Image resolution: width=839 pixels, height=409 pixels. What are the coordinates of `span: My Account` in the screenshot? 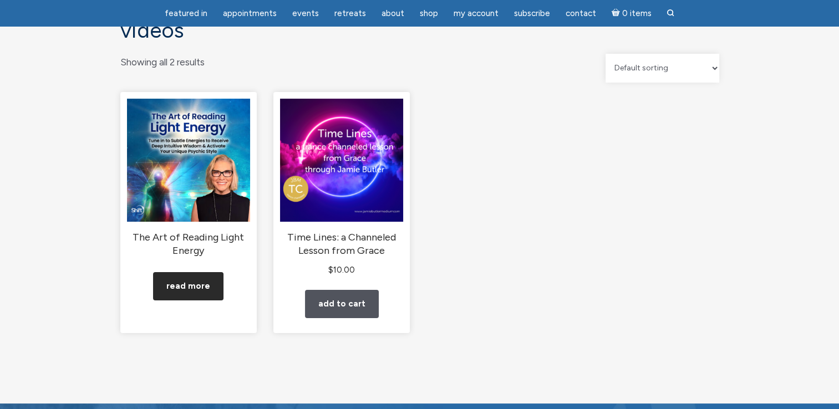 It's located at (476, 13).